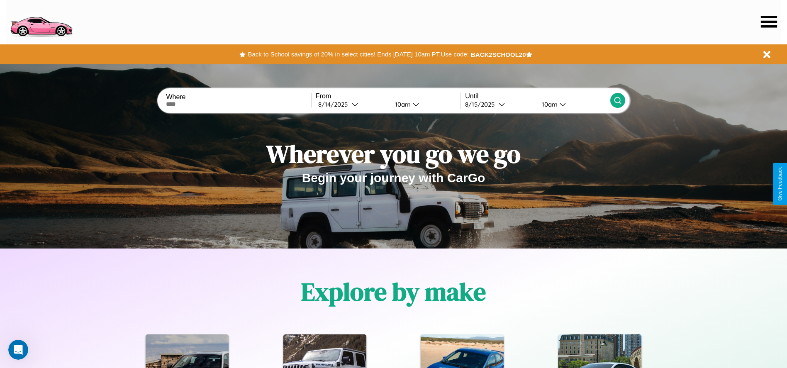 This screenshot has height=368, width=787. I want to click on div: Give Feedback, so click(780, 184).